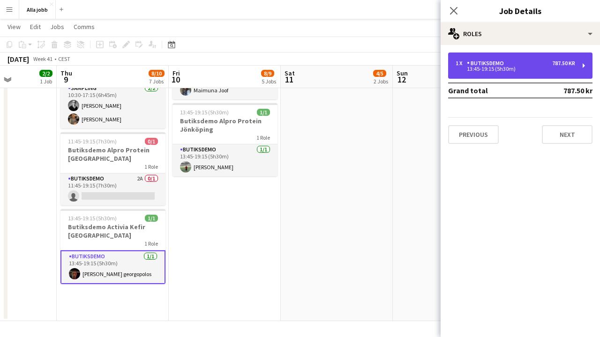 The width and height of the screenshot is (600, 337). What do you see at coordinates (268, 73) in the screenshot?
I see `span: 8/9` at bounding box center [268, 73].